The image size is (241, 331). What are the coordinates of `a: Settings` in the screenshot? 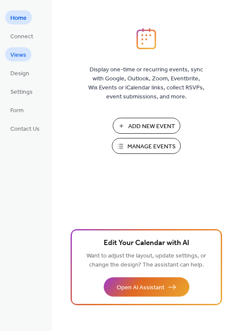 It's located at (21, 91).